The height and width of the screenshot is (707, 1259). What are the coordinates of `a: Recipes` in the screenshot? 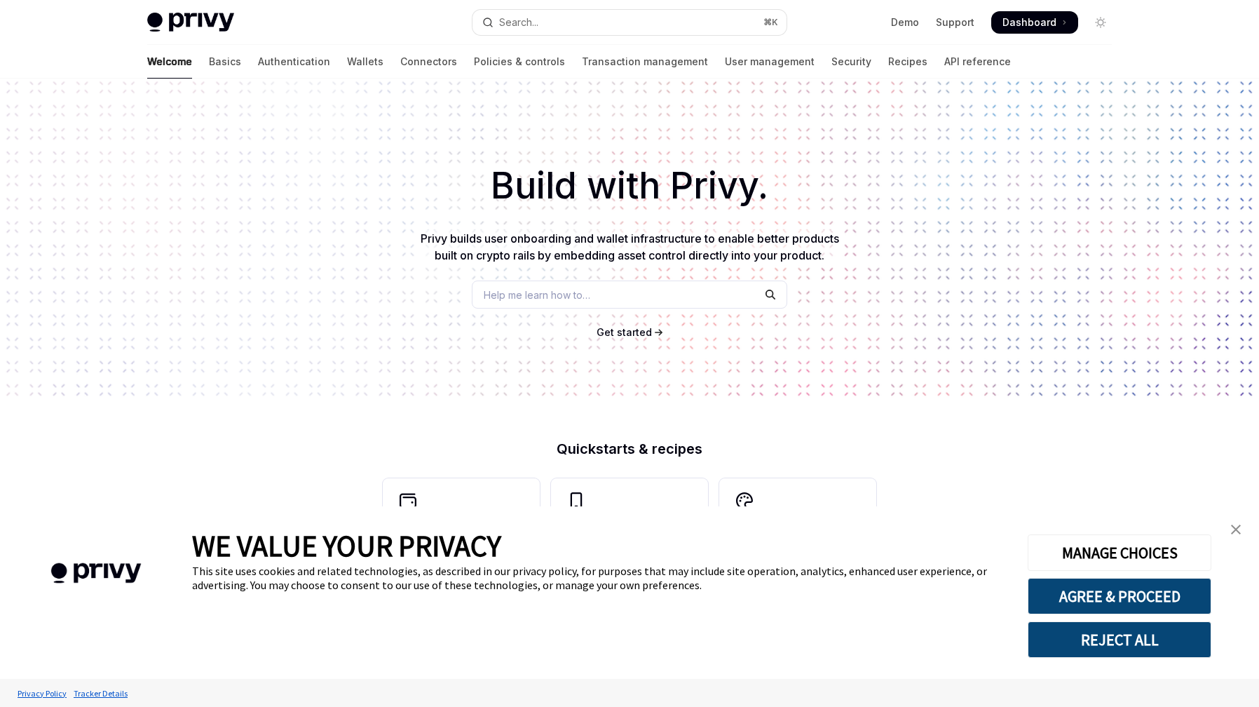 It's located at (908, 62).